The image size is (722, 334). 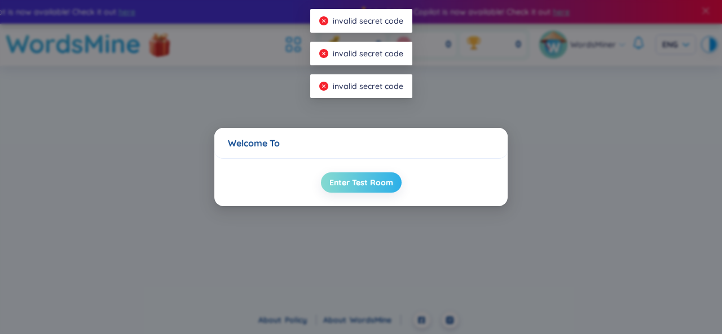 What do you see at coordinates (361, 183) in the screenshot?
I see `button: Enter Test Room` at bounding box center [361, 183].